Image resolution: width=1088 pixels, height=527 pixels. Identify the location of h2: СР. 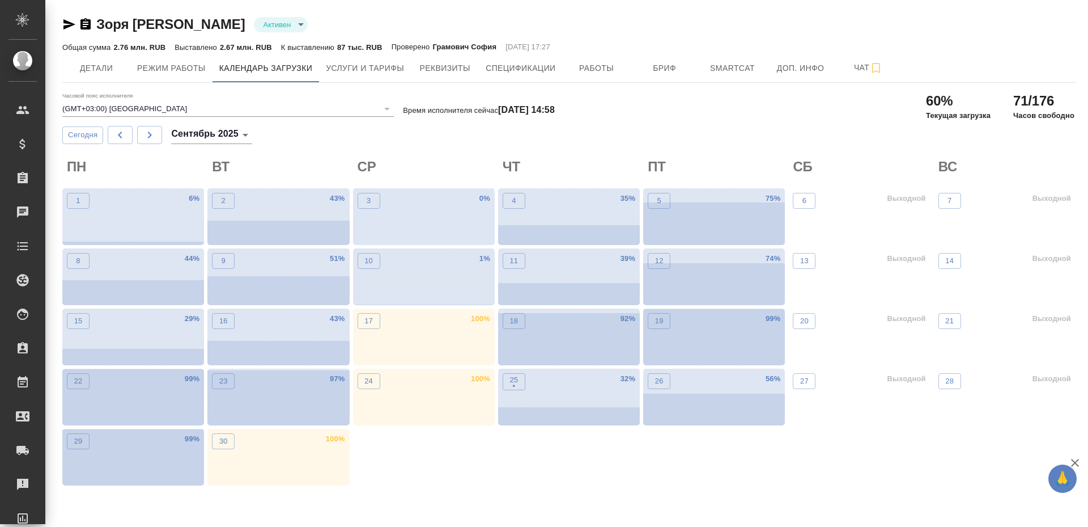
(426, 167).